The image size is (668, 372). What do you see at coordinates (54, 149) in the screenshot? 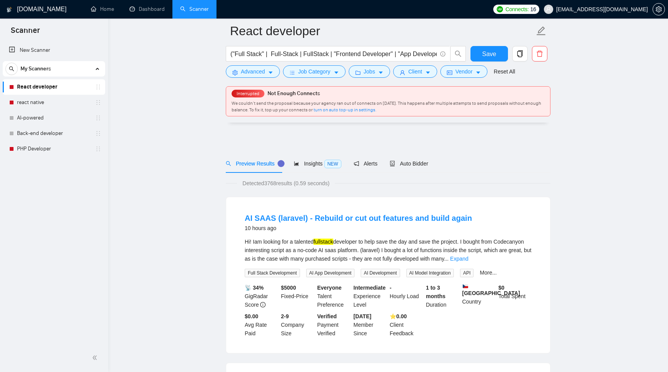
I see `a: PHP Developer` at bounding box center [54, 149].